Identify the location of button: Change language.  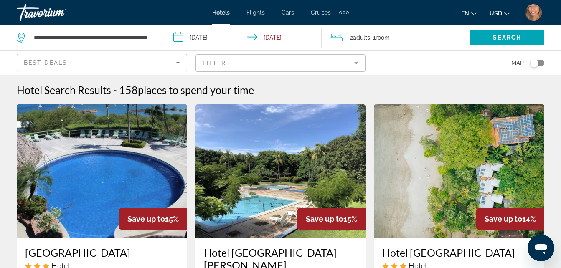
(469, 13).